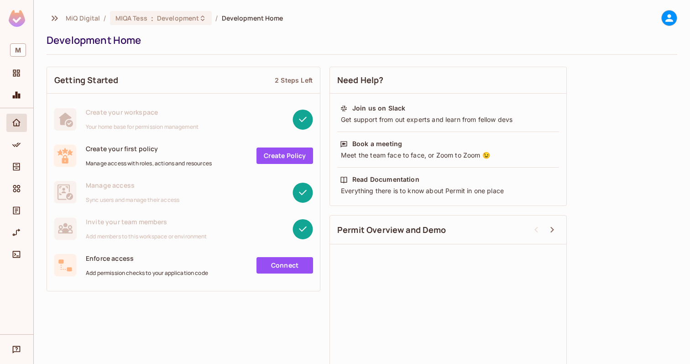 The image size is (690, 364). Describe the element at coordinates (392, 230) in the screenshot. I see `span: Permit Overview and Demo` at that location.